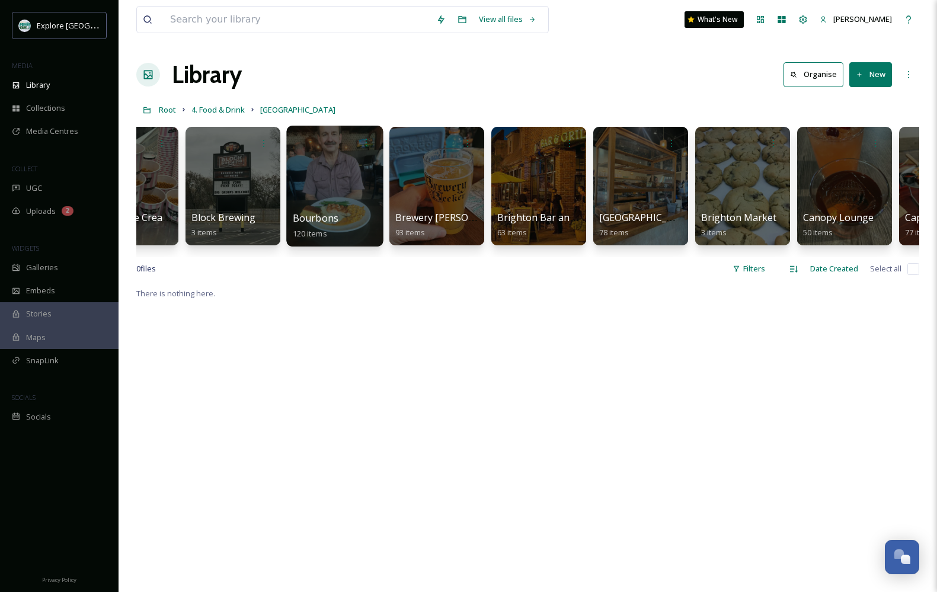  What do you see at coordinates (175, 293) in the screenshot?
I see `span: There is nothing here.` at bounding box center [175, 293].